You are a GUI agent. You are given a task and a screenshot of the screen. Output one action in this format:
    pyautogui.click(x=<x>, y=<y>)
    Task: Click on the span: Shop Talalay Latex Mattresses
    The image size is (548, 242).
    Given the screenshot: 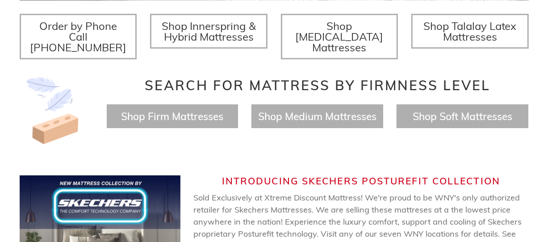 What is the action you would take?
    pyautogui.click(x=470, y=31)
    